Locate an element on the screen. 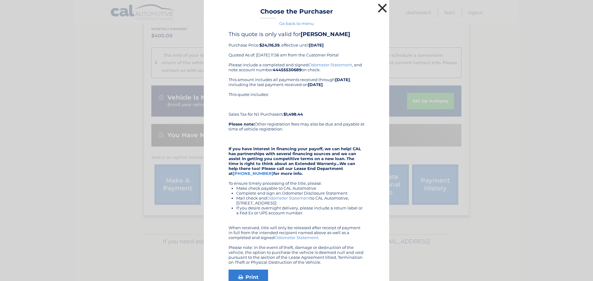  li: If you desire overnight delivery, please include a return label or a Fed Ex or UPS account number. is located at coordinates (300, 211).